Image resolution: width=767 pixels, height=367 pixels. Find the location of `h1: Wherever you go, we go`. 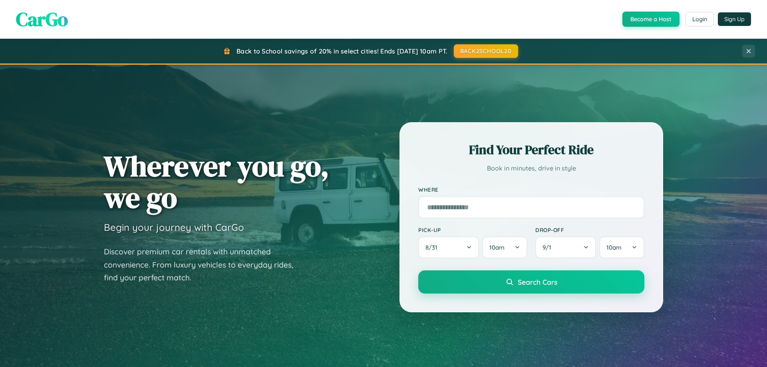

h1: Wherever you go, we go is located at coordinates (216, 182).